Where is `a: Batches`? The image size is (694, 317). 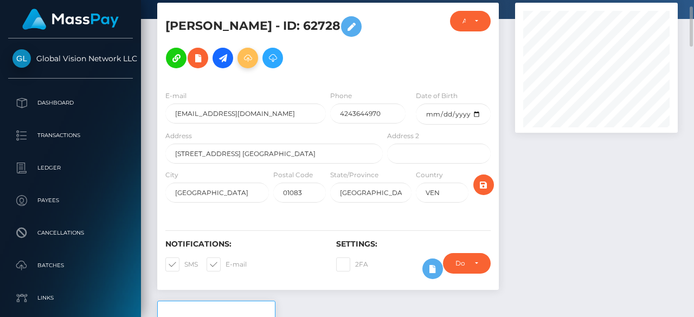 a: Batches is located at coordinates (71, 266).